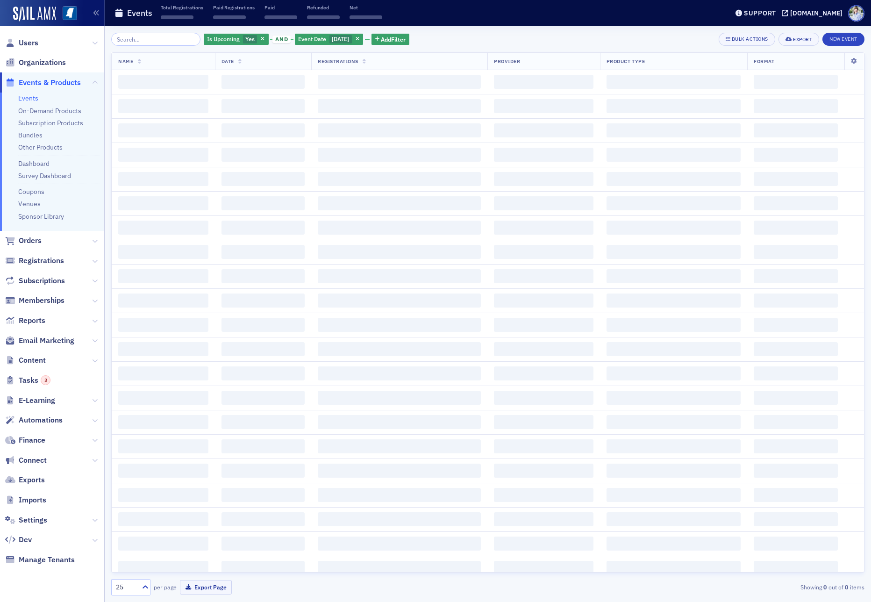  I want to click on span: Events & Products, so click(50, 83).